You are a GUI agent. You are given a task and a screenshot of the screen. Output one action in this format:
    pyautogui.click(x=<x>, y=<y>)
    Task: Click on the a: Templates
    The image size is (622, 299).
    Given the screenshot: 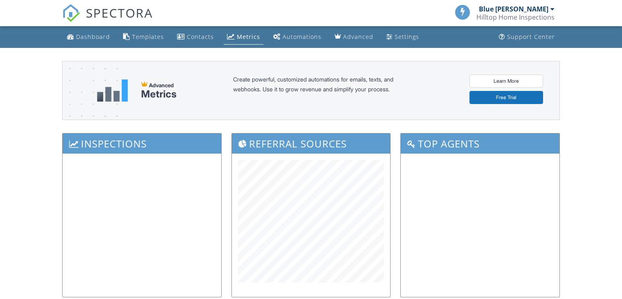 What is the action you would take?
    pyautogui.click(x=144, y=37)
    